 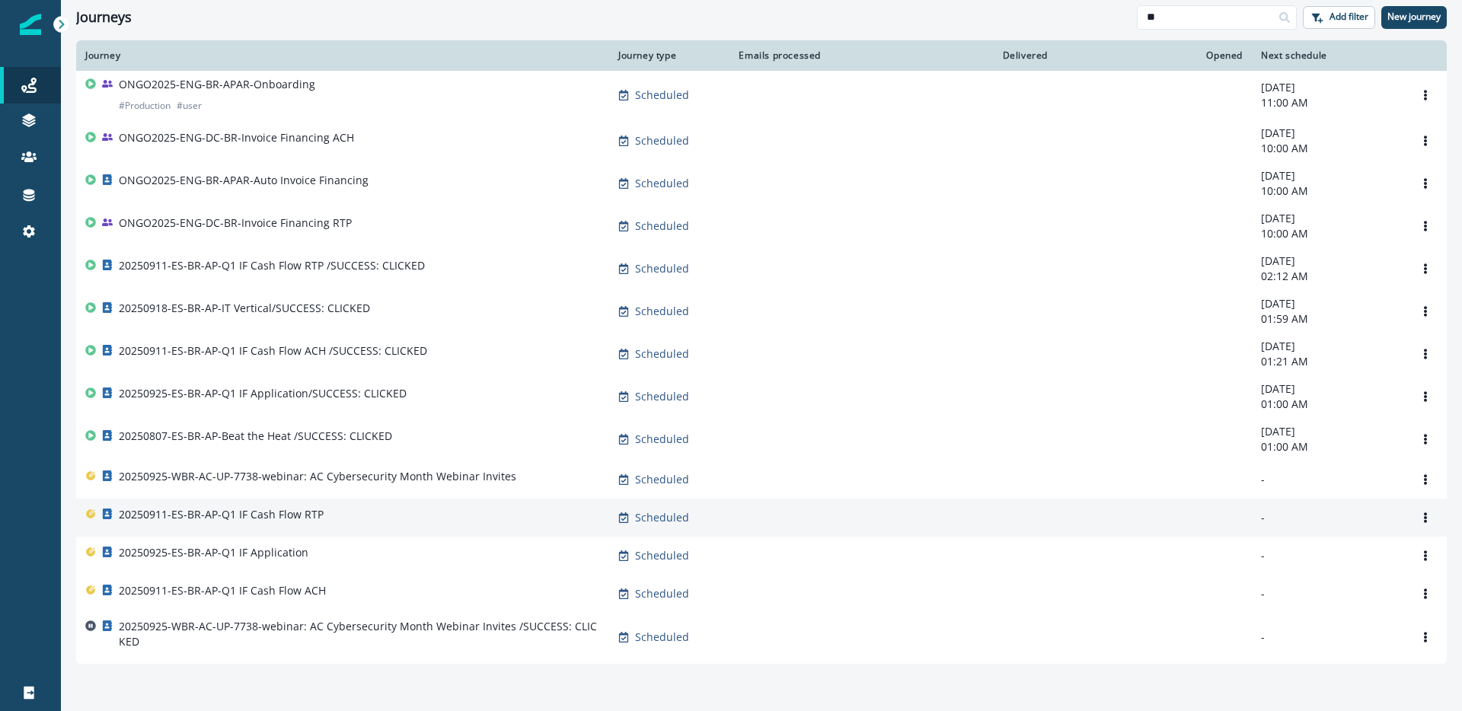 What do you see at coordinates (244, 180) in the screenshot?
I see `p: ONGO2025-ENG-BR-APAR-Auto Invoice Financing` at bounding box center [244, 180].